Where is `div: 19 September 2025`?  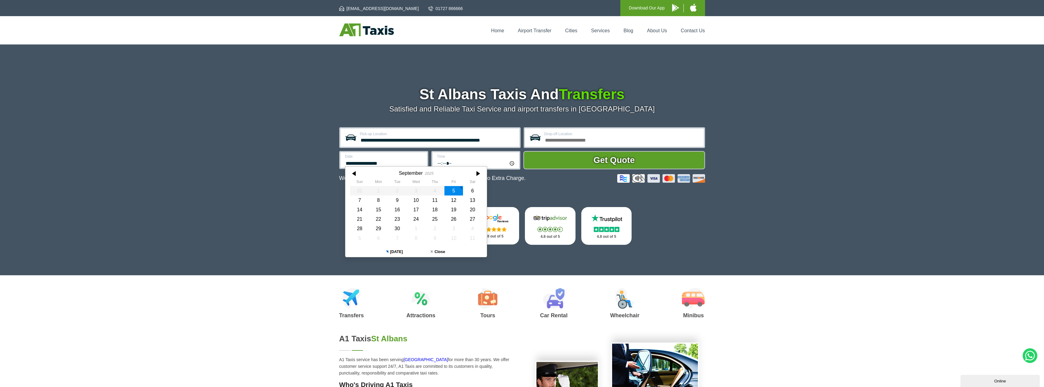
div: 19 September 2025 is located at coordinates (454, 210).